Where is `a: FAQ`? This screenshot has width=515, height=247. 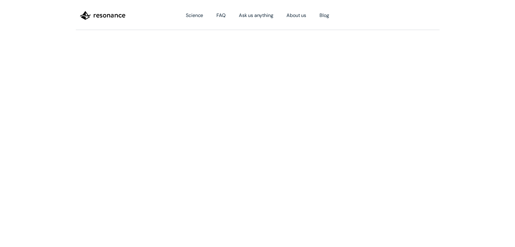
a: FAQ is located at coordinates (221, 15).